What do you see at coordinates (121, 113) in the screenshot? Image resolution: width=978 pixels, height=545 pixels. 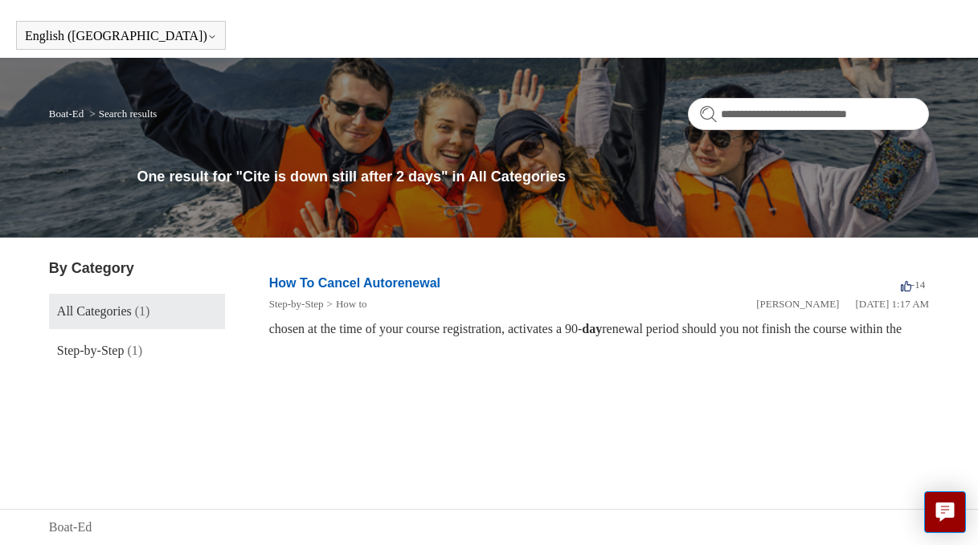 I see `li: Search results` at bounding box center [121, 113].